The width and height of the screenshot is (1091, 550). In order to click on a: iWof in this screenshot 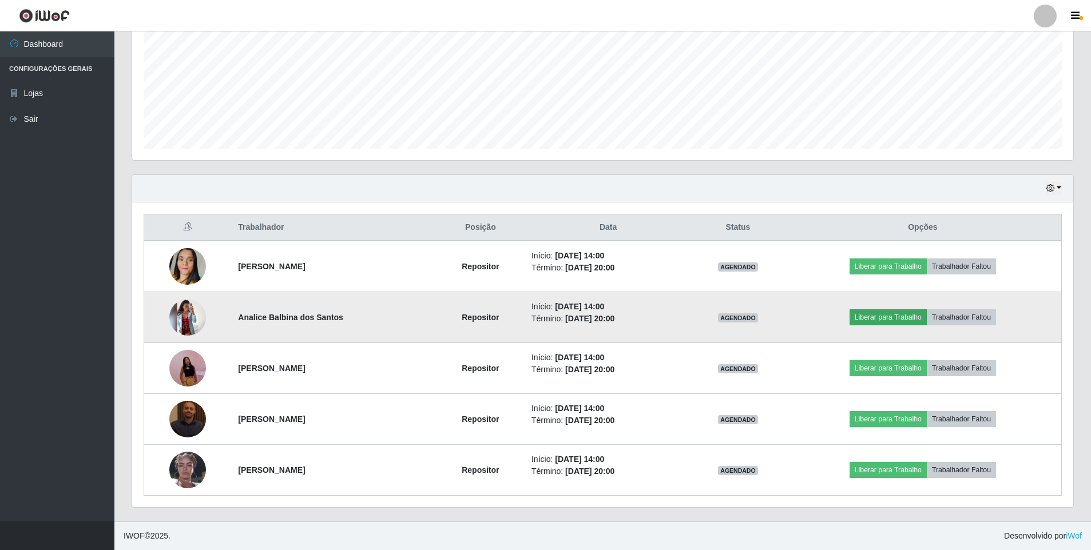, I will do `click(1074, 536)`.